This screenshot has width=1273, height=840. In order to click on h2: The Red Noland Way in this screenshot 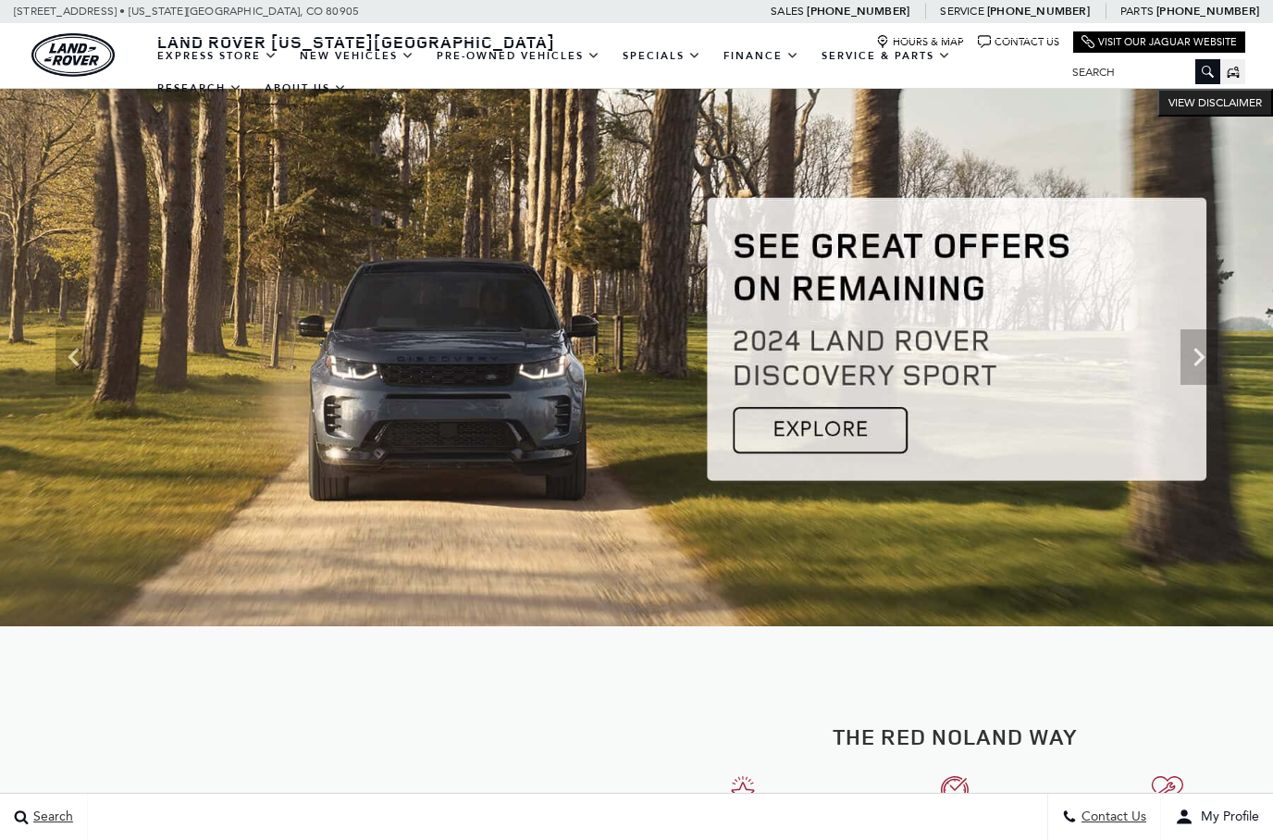, I will do `click(955, 736)`.